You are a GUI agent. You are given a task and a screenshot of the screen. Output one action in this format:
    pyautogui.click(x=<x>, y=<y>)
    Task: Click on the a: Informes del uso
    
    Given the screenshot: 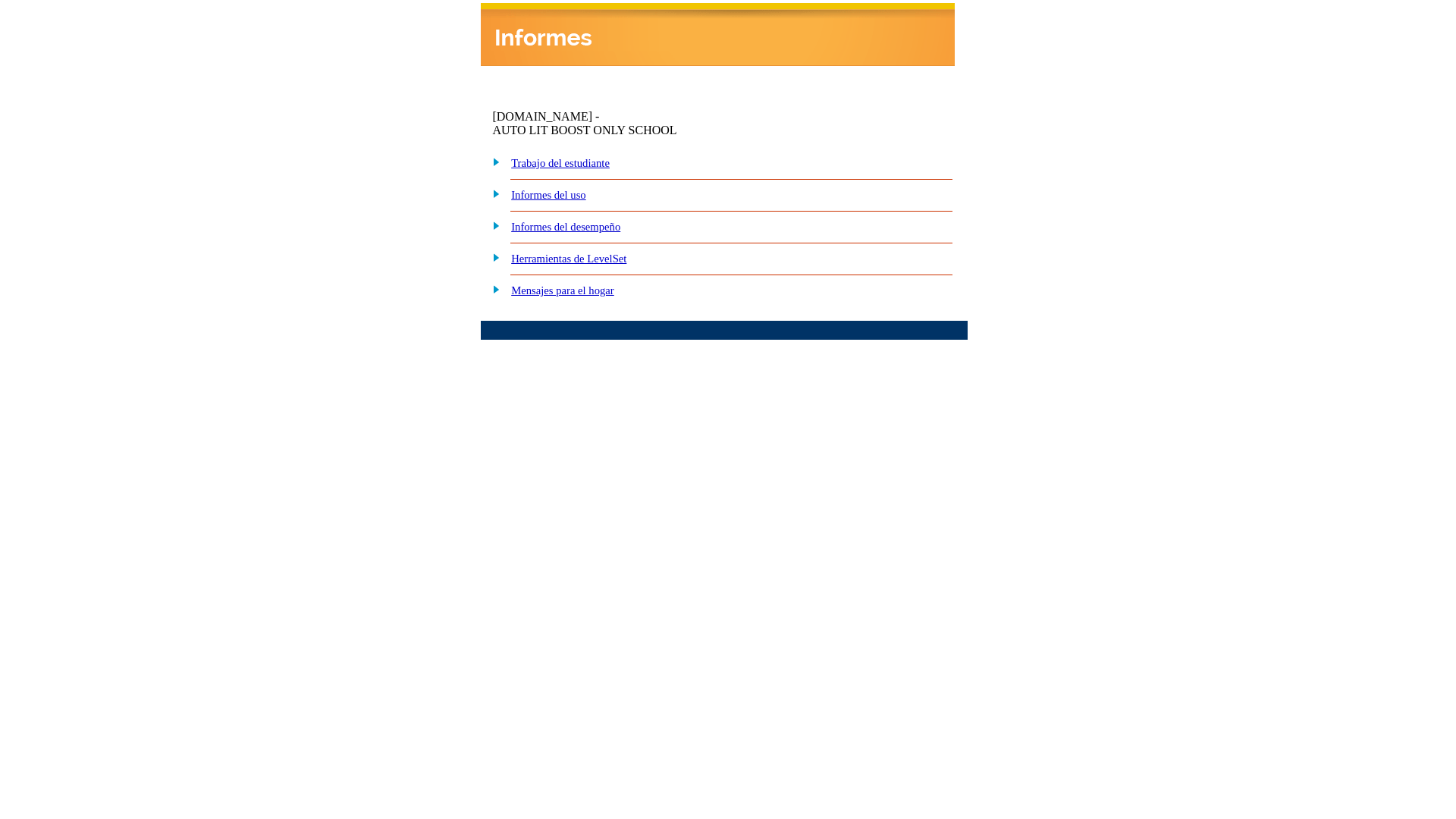 What is the action you would take?
    pyautogui.click(x=549, y=195)
    